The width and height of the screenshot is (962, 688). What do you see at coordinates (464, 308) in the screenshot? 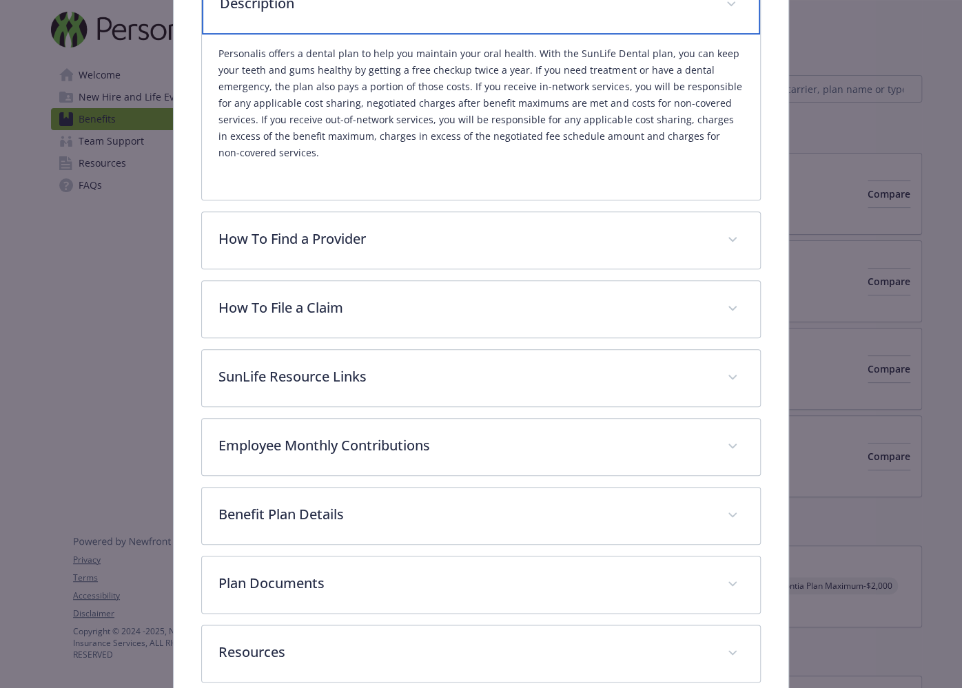
I see `p: How To File a Claim` at bounding box center [464, 308].